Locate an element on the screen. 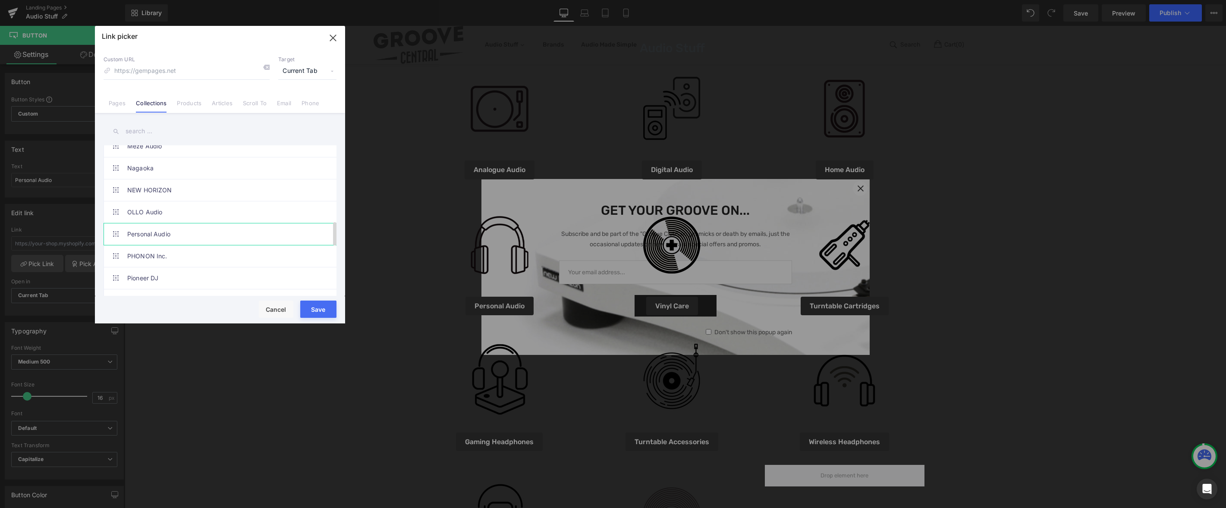 This screenshot has height=508, width=1226. a: OLLO Audio is located at coordinates (222, 212).